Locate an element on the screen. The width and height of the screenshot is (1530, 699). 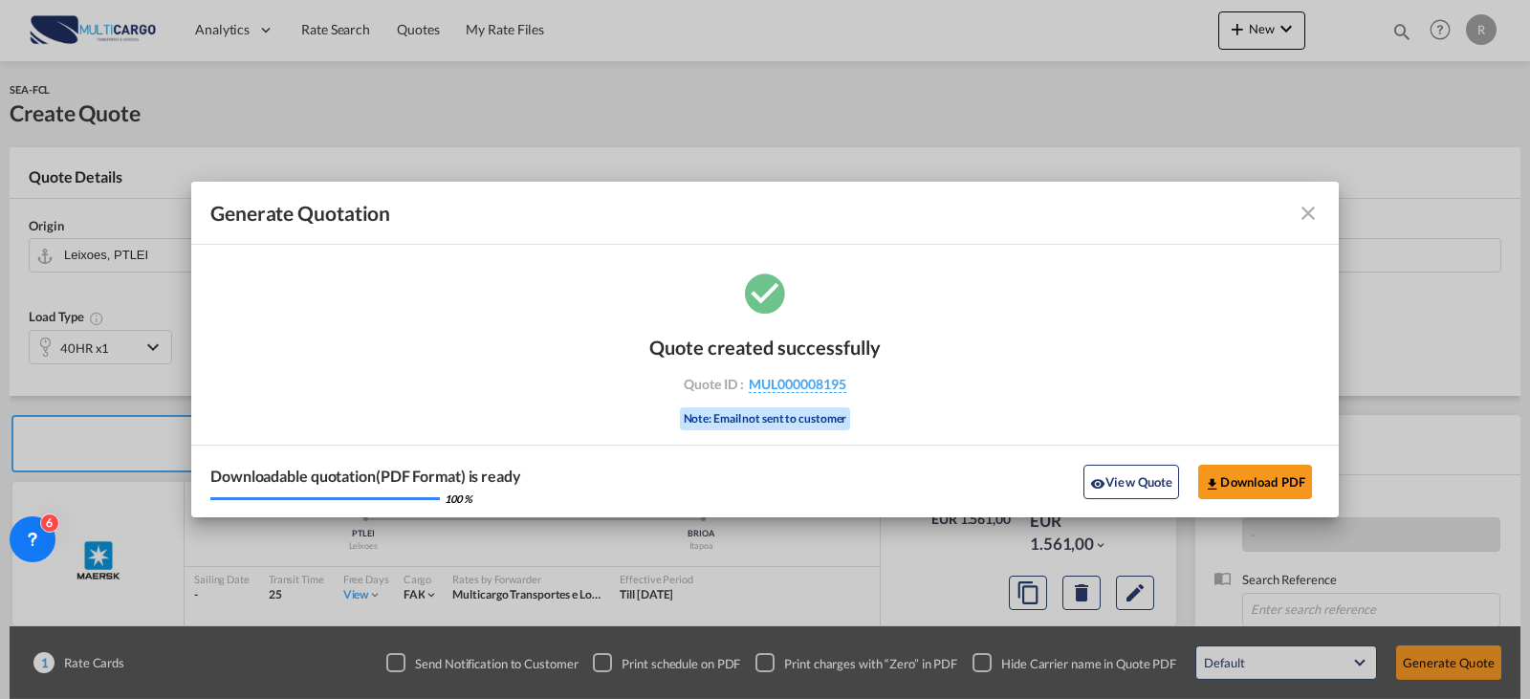
div: Downloadable quotation(PDF Format) is ready is located at coordinates (365, 476).